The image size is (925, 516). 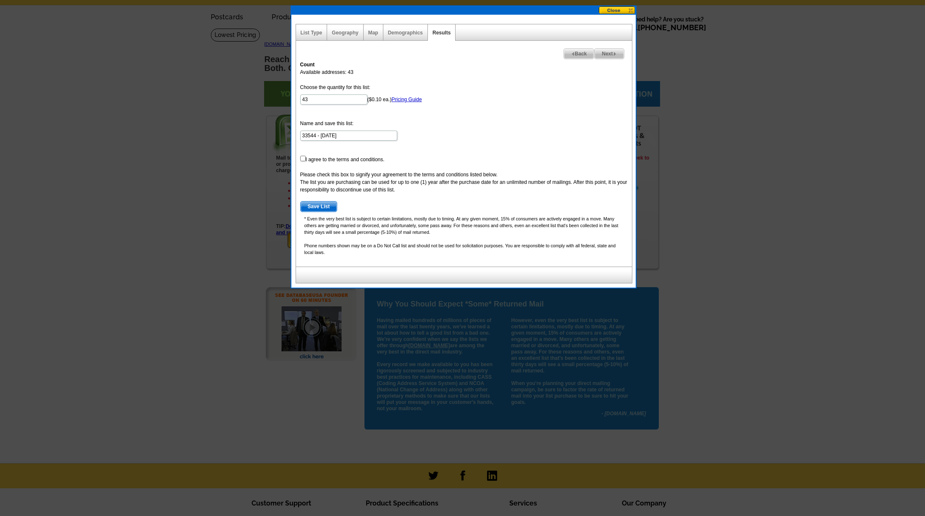 I want to click on p: * Even the very best list is subject to certain limitations, mostly due to timing. At any given m..., so click(x=464, y=225).